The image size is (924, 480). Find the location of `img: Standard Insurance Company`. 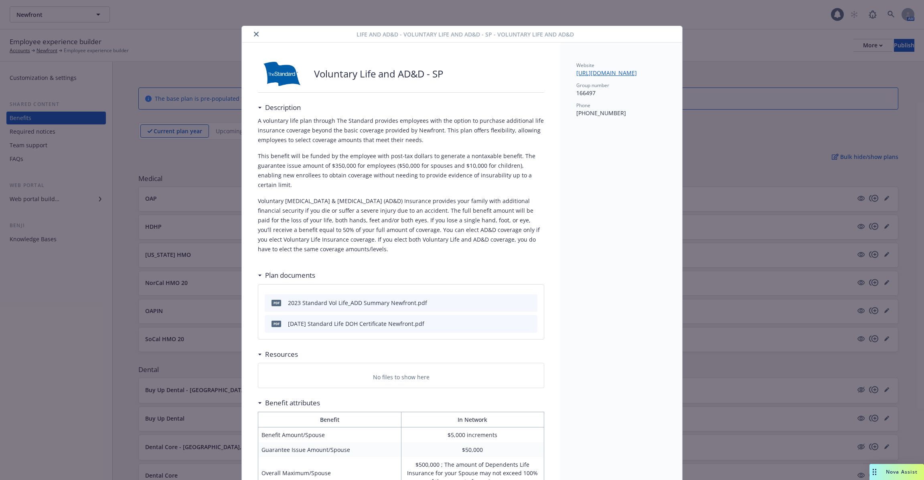

img: Standard Insurance Company is located at coordinates (282, 74).